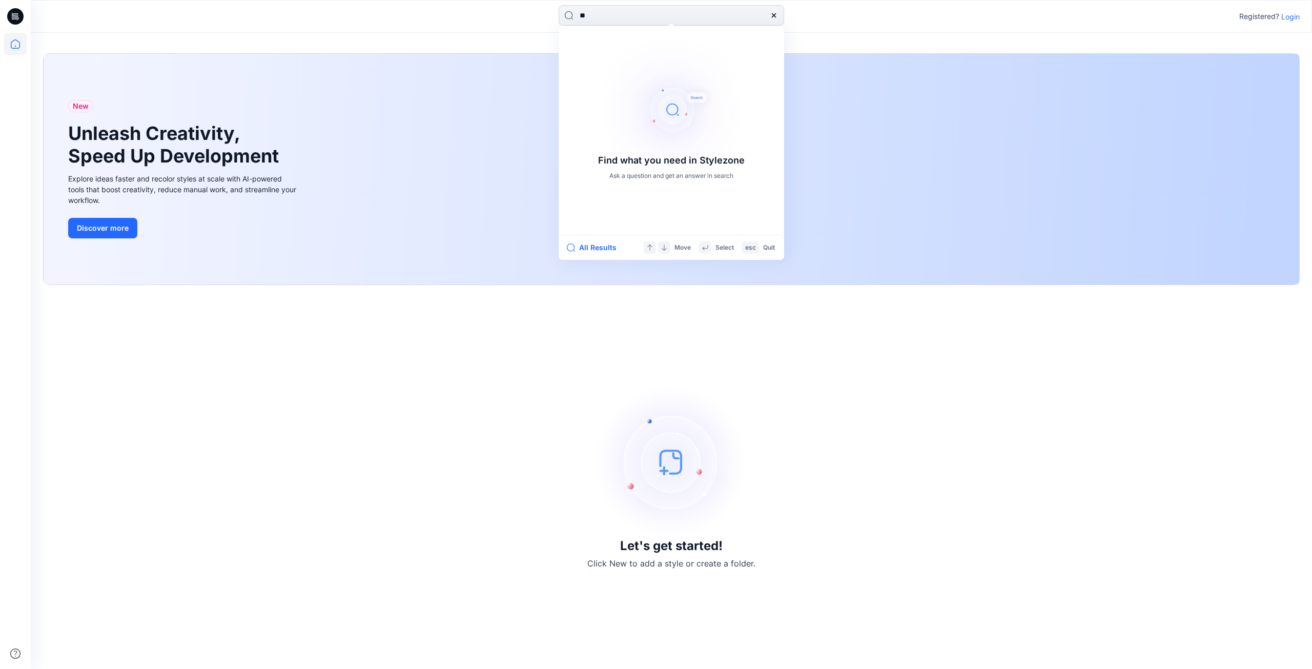 This screenshot has height=669, width=1312. What do you see at coordinates (176, 144) in the screenshot?
I see `h1: Unleash Creativity, Speed Up Development` at bounding box center [176, 144].